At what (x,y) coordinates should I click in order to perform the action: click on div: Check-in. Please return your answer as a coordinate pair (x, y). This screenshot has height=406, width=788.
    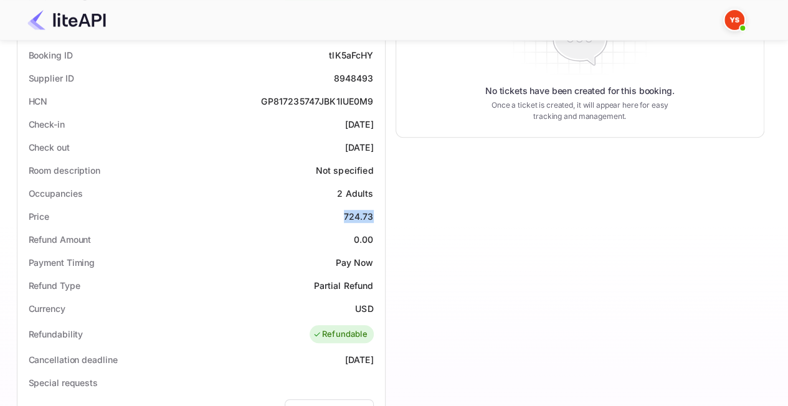
    Looking at the image, I should click on (47, 124).